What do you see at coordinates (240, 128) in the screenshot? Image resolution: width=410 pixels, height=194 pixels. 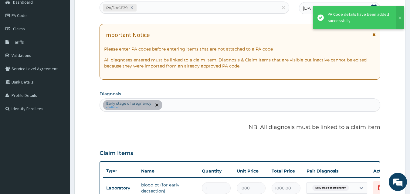 I see `p: NB: All diagnosis must be linked to a claim item` at bounding box center [240, 128].